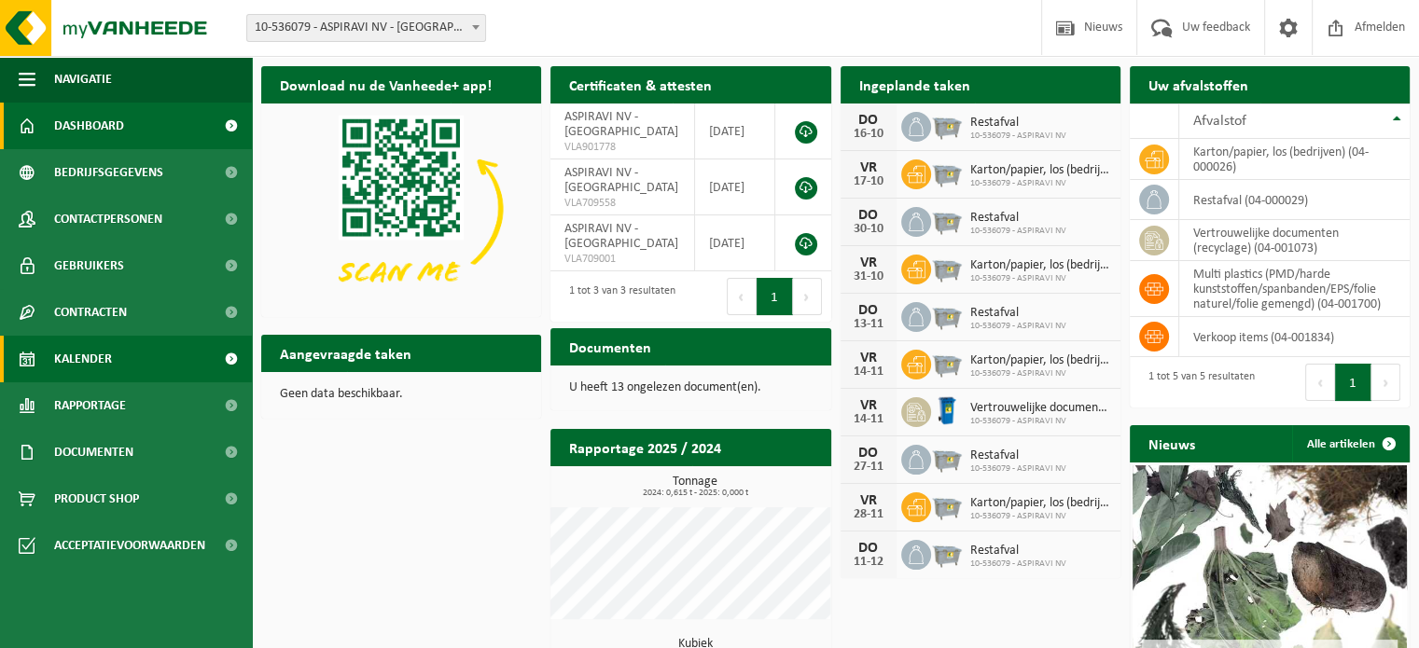 The width and height of the screenshot is (1419, 648). I want to click on h2: Aangevraagde taken, so click(345, 353).